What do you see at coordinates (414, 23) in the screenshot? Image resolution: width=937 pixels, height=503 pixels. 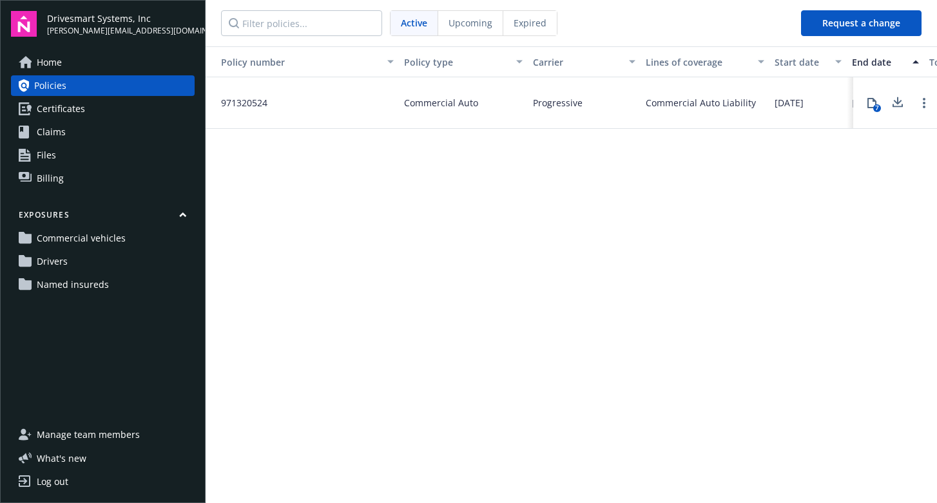 I see `span: Active` at bounding box center [414, 23].